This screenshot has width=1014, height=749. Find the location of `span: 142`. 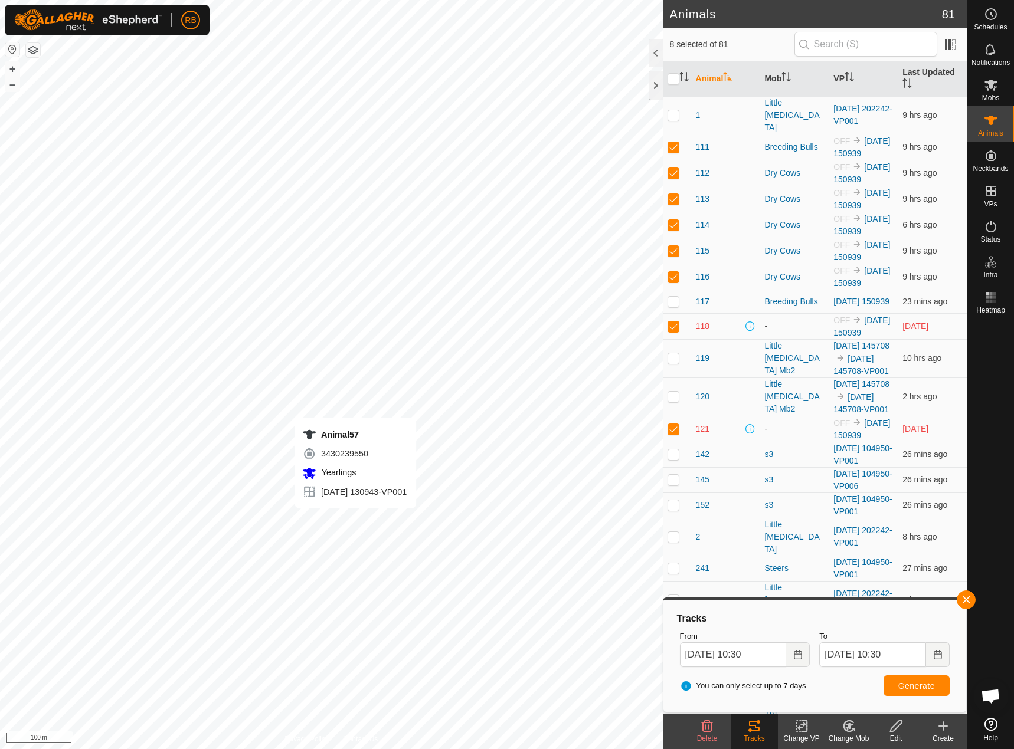

span: 142 is located at coordinates (702, 454).